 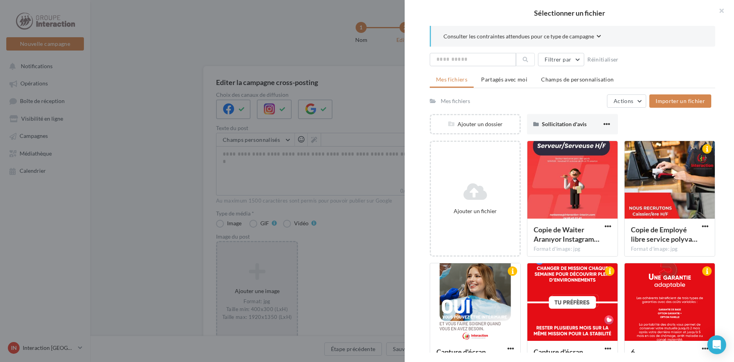 What do you see at coordinates (566, 234) in the screenshot?
I see `span: Copie de Waiter Aranıyor Instagram Post (2)` at bounding box center [566, 234].